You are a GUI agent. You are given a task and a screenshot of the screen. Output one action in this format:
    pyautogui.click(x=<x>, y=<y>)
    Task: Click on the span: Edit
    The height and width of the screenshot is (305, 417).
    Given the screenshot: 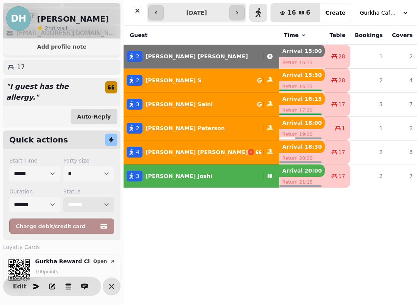 What is the action you would take?
    pyautogui.click(x=20, y=287)
    